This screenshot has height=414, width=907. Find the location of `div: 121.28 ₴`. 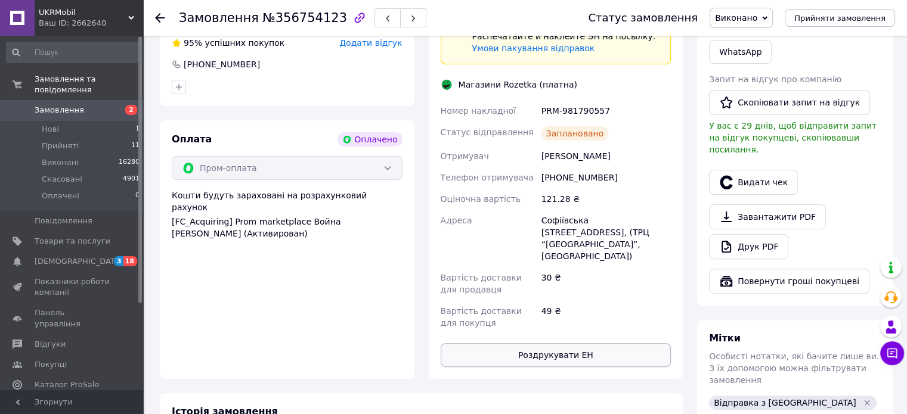

div: 121.28 ₴ is located at coordinates (606, 199).